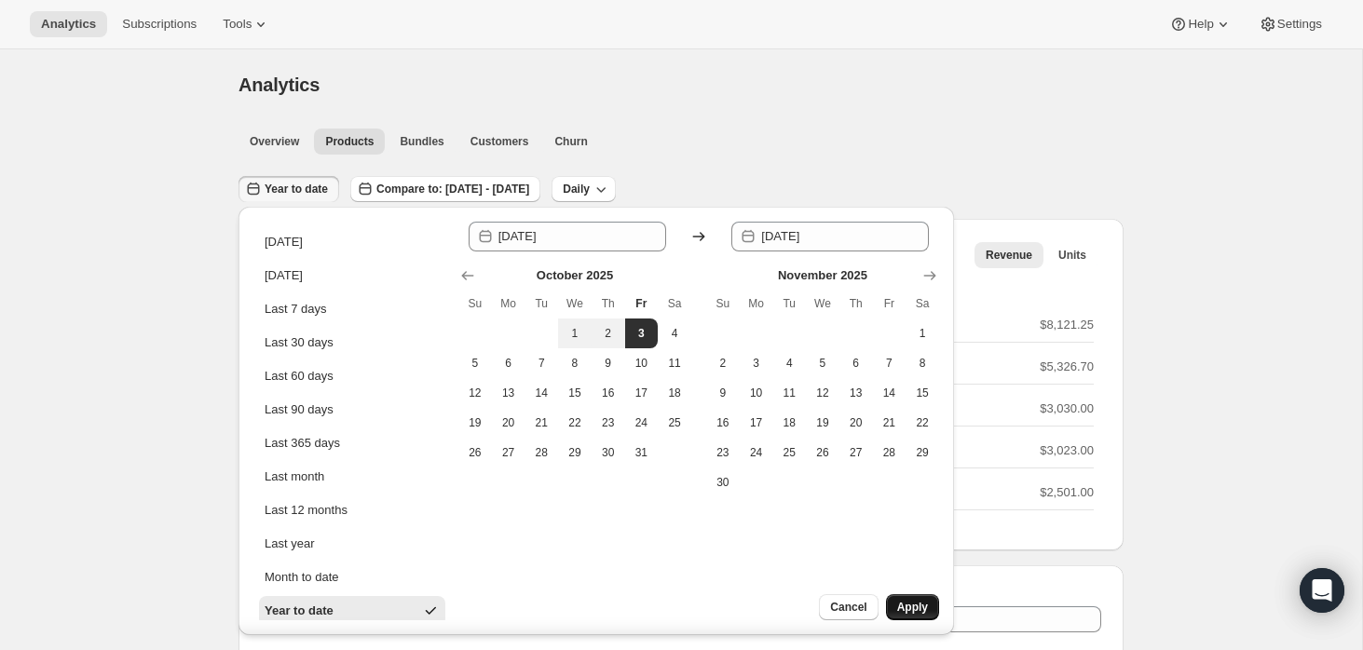 This screenshot has height=650, width=1363. What do you see at coordinates (642, 423) in the screenshot?
I see `button: Friday October 24 2025` at bounding box center [642, 423].